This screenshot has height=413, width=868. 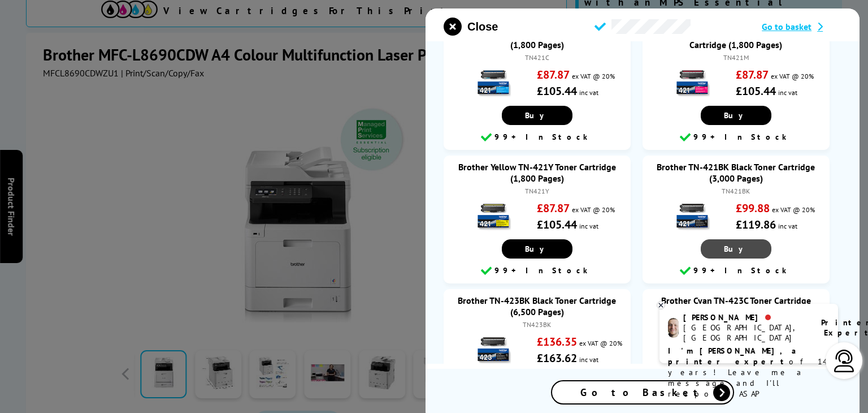 What do you see at coordinates (643, 392) in the screenshot?
I see `span: Go to Basket` at bounding box center [643, 392].